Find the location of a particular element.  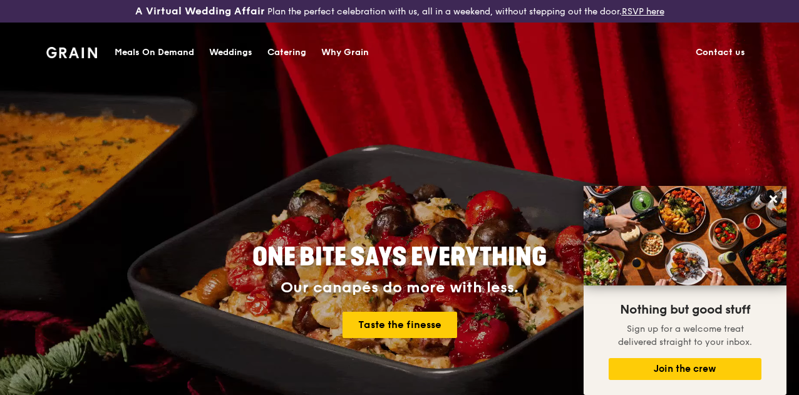

button: Join the crew is located at coordinates (685, 369).